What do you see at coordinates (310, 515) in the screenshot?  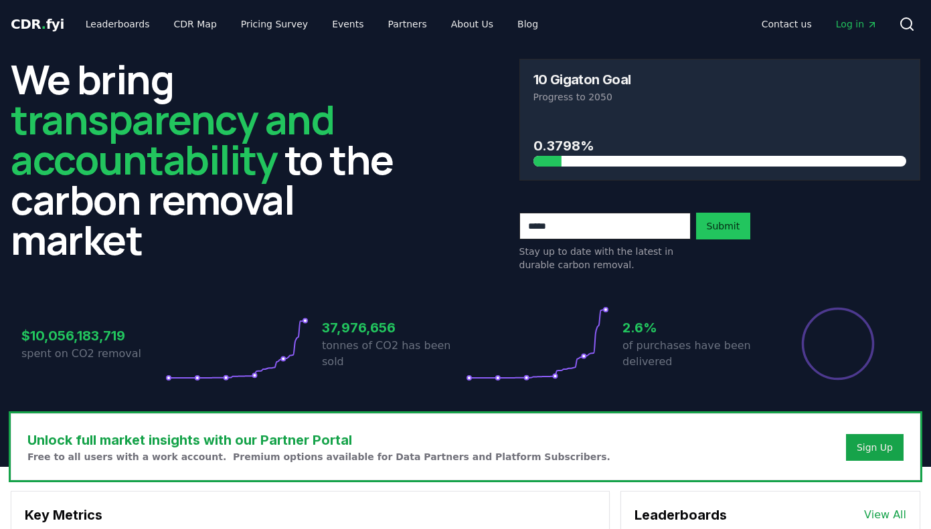 I see `h3: Key Metrics` at bounding box center [310, 515].